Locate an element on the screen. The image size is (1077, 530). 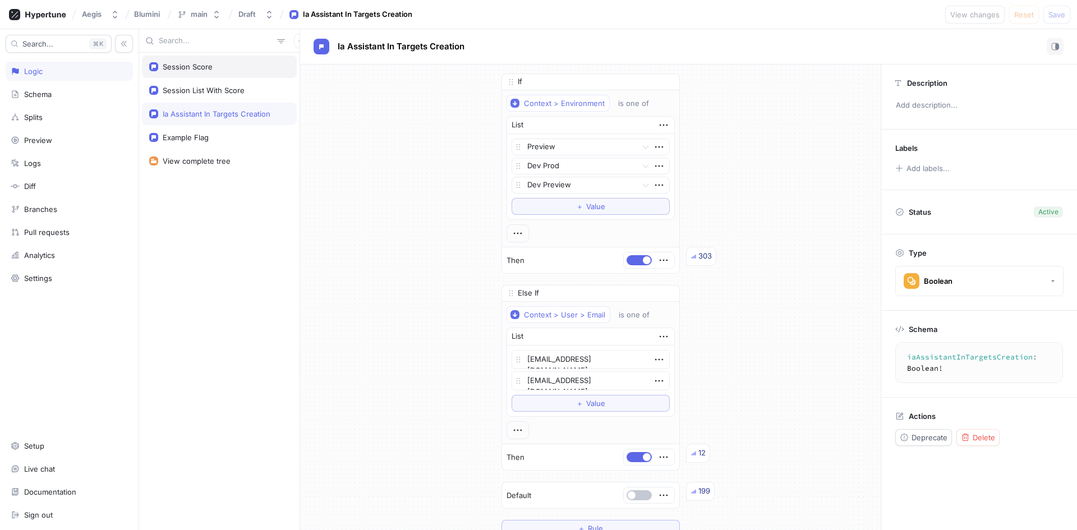
div: Active is located at coordinates (1048, 212).